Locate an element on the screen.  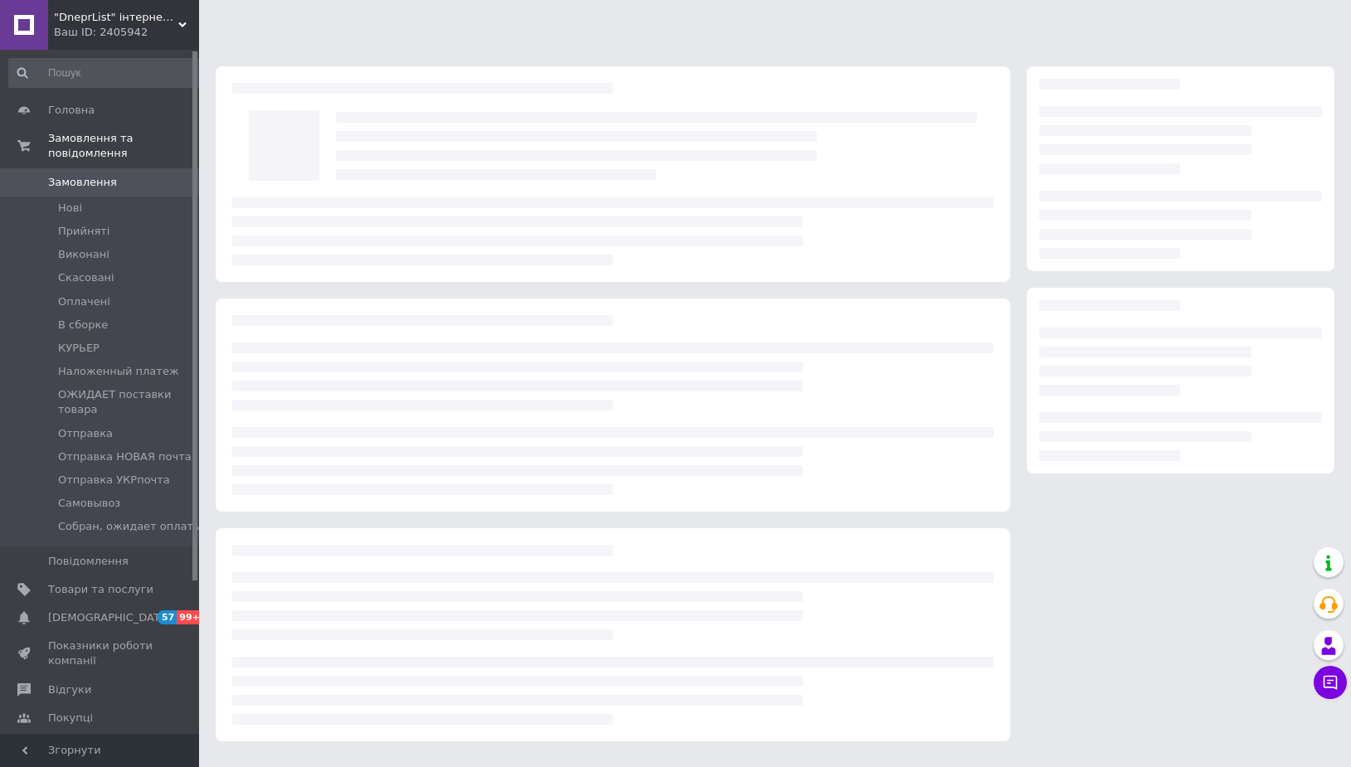
span: Прийняті is located at coordinates (84, 231).